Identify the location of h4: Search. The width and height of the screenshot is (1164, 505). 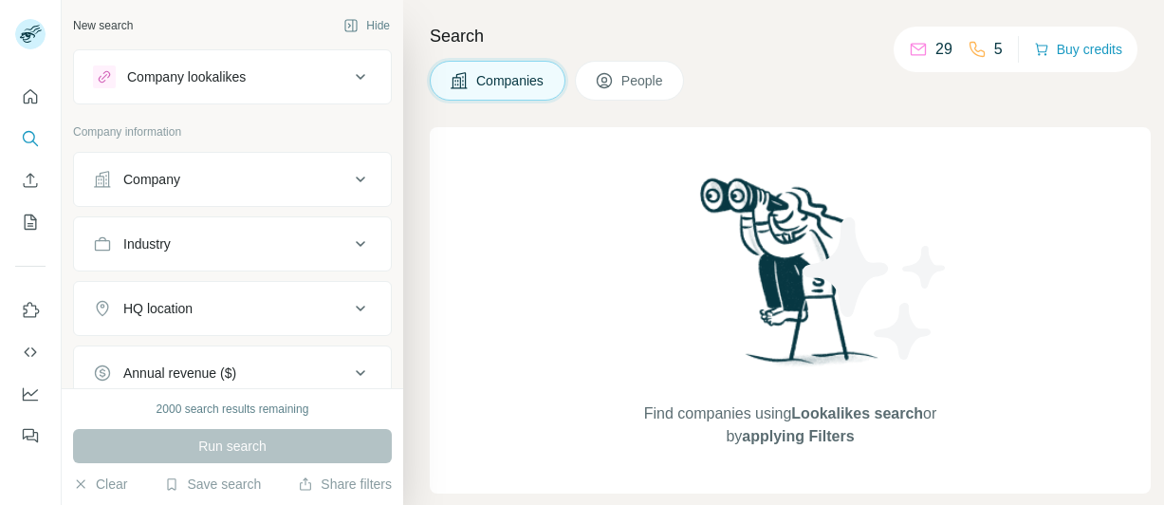
(786, 36).